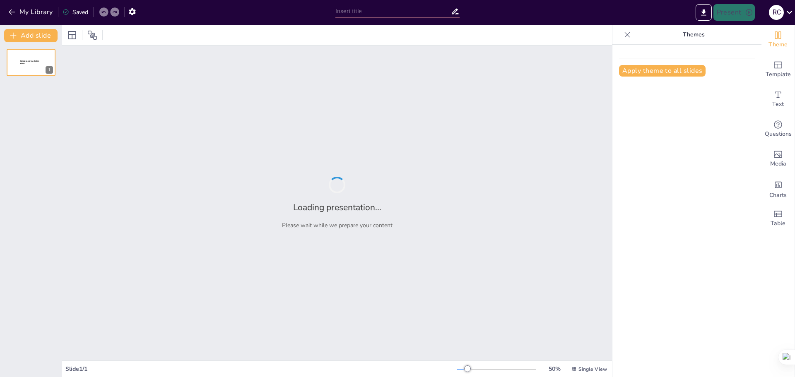 Image resolution: width=795 pixels, height=377 pixels. Describe the element at coordinates (72, 35) in the screenshot. I see `div: Layout` at that location.